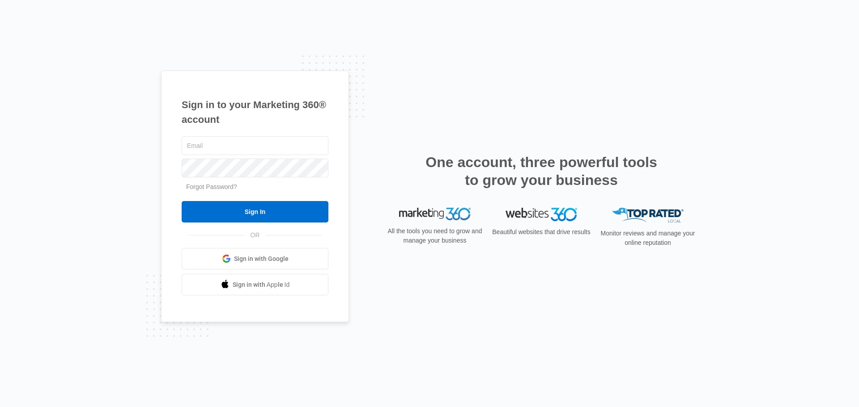  I want to click on a: Forgot Password?, so click(212, 187).